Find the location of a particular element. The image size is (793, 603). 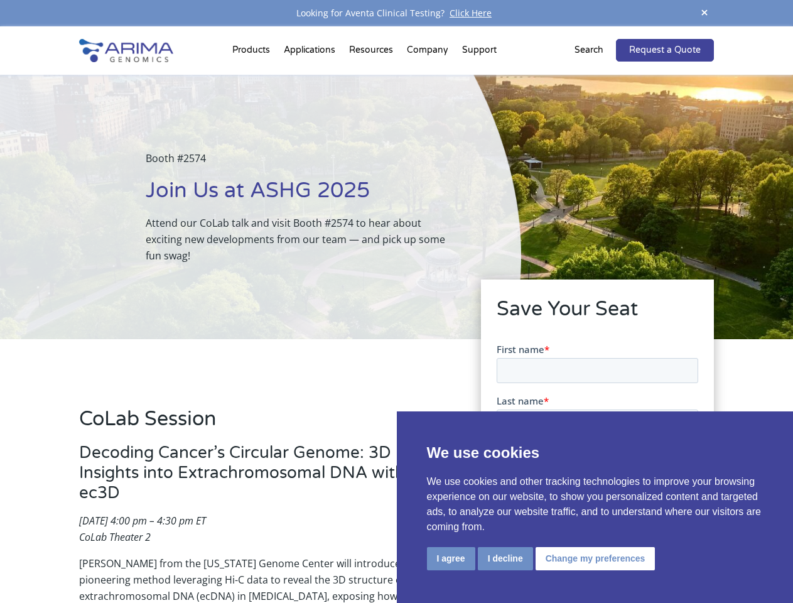

h1: Join Us at ASHG 2025 is located at coordinates (302, 195).